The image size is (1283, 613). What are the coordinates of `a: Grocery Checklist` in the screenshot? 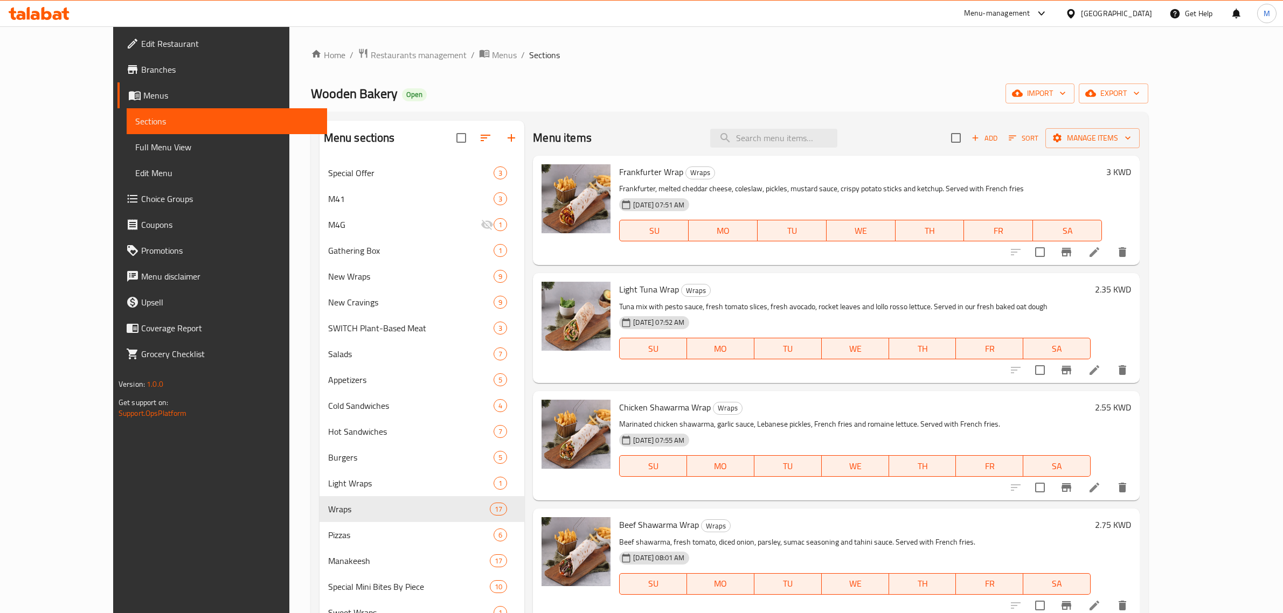 It's located at (223, 354).